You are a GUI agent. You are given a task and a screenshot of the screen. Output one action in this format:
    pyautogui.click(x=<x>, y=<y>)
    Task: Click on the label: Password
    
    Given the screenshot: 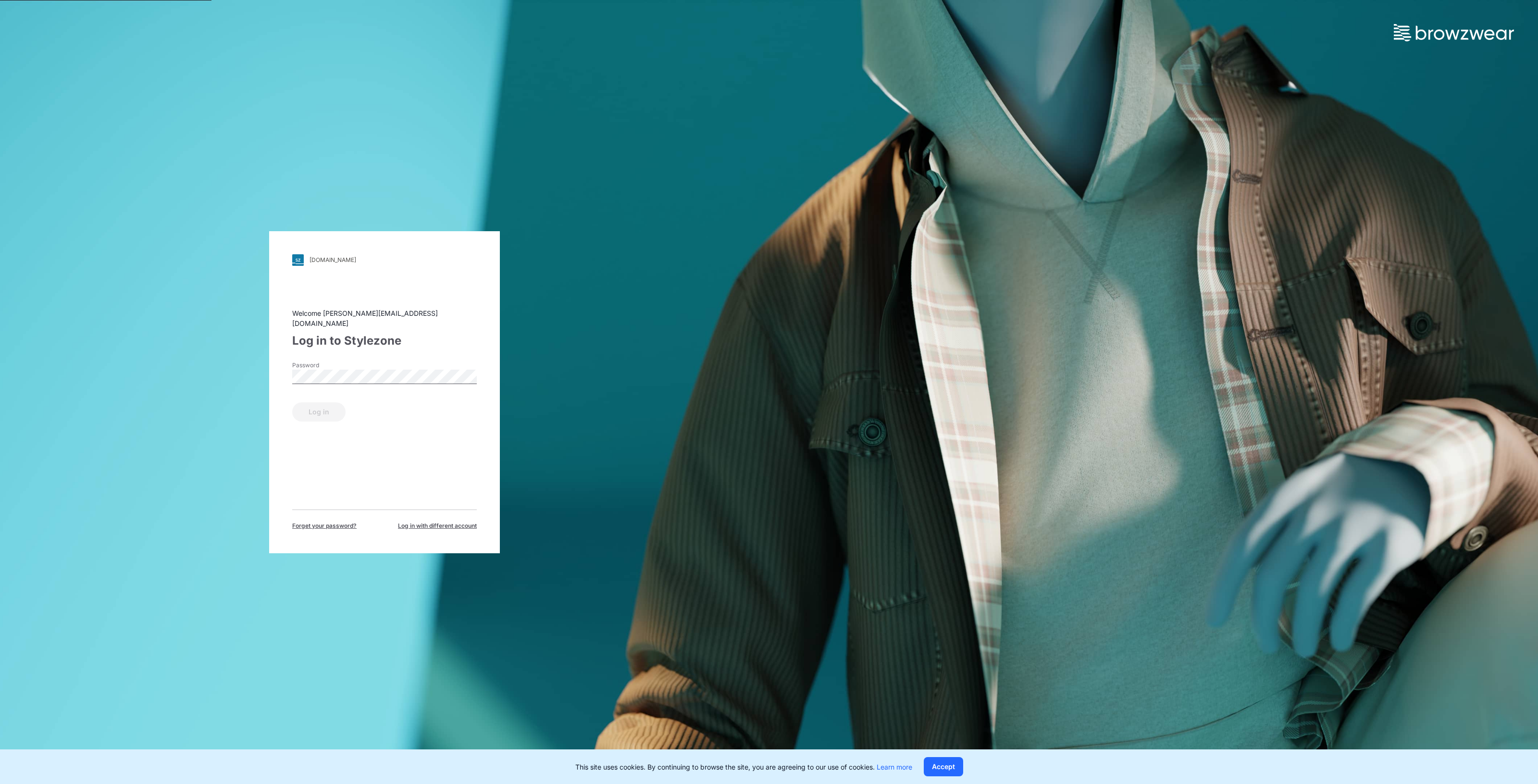 What is the action you would take?
    pyautogui.click(x=326, y=365)
    